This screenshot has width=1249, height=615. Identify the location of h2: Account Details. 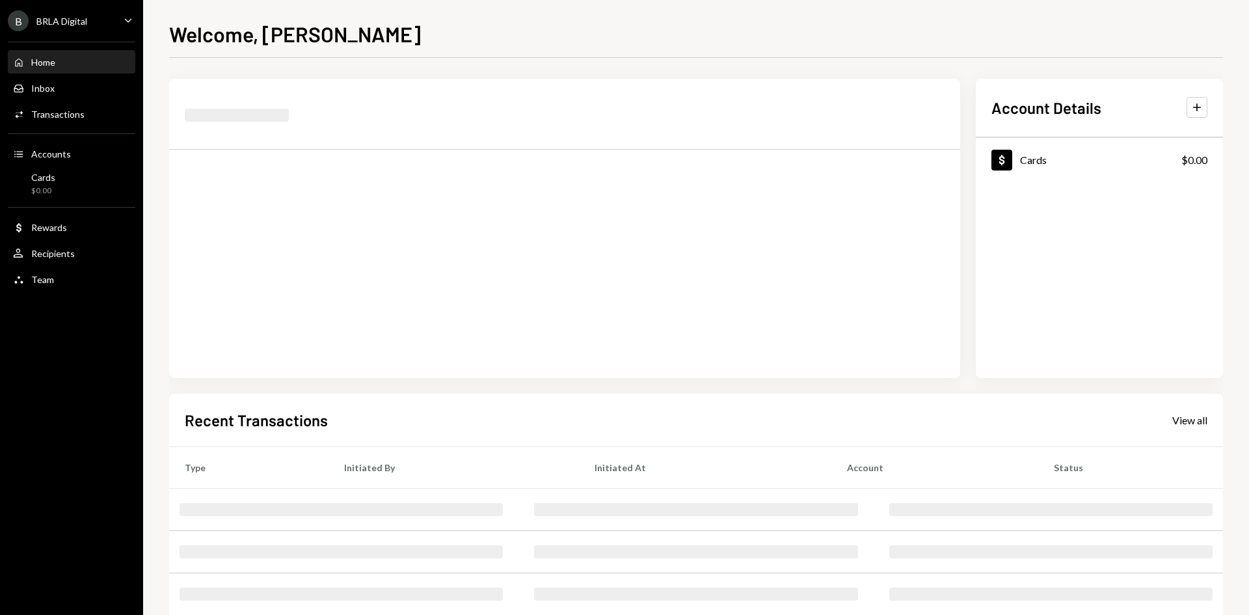
(1046, 107).